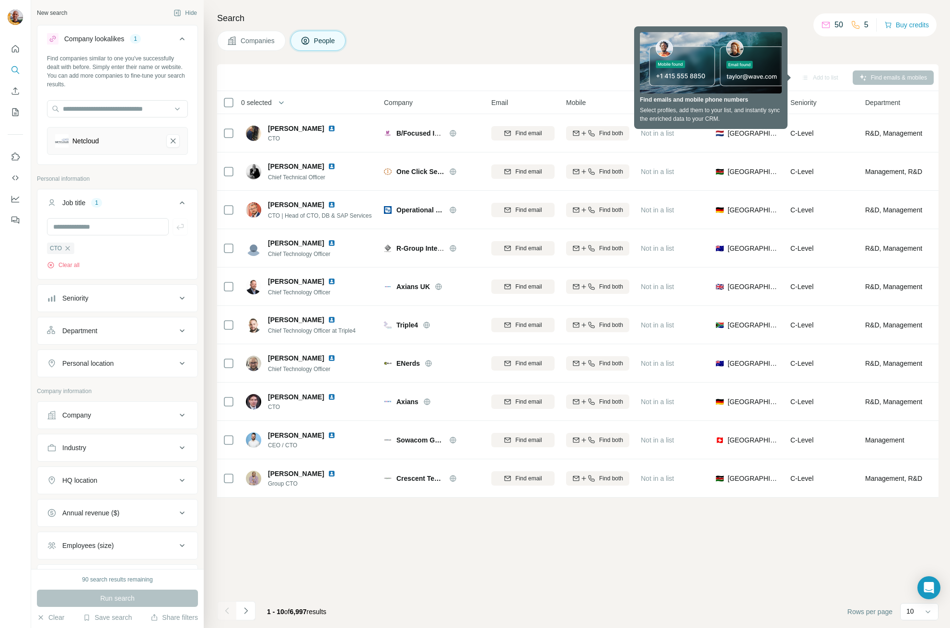 This screenshot has height=628, width=950. Describe the element at coordinates (307, 445) in the screenshot. I see `span: CEO / CTO` at that location.